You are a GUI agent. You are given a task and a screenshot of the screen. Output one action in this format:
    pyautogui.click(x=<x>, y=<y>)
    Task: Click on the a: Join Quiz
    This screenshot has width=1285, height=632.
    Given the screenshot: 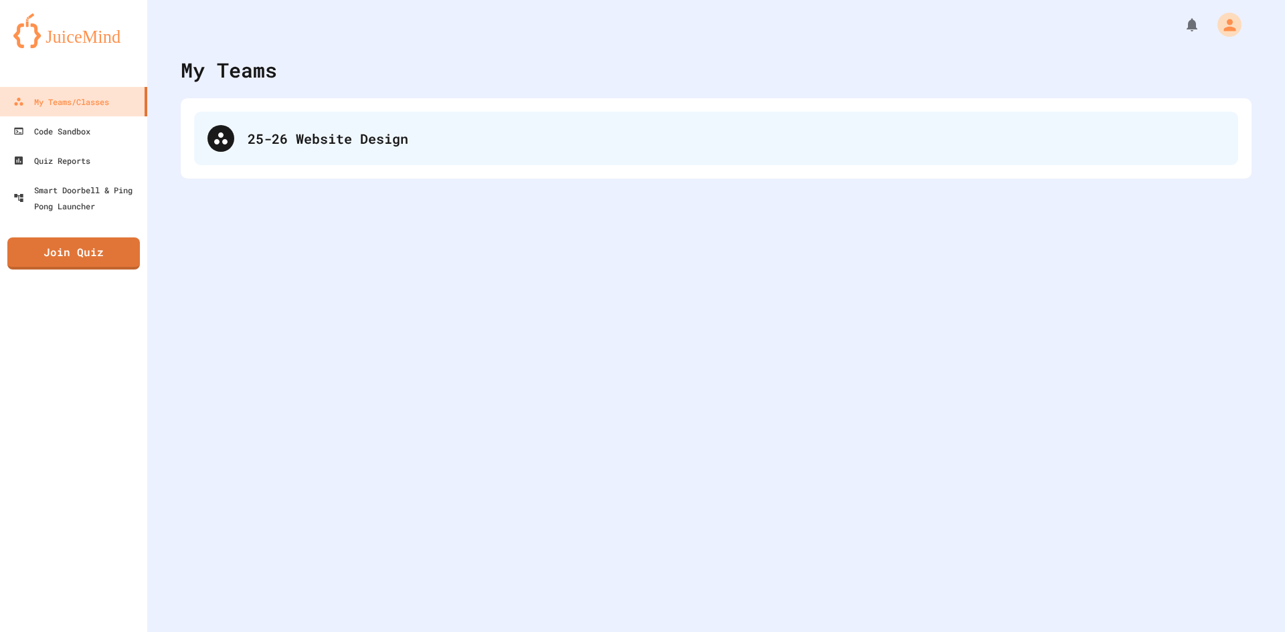 What is the action you would take?
    pyautogui.click(x=74, y=254)
    